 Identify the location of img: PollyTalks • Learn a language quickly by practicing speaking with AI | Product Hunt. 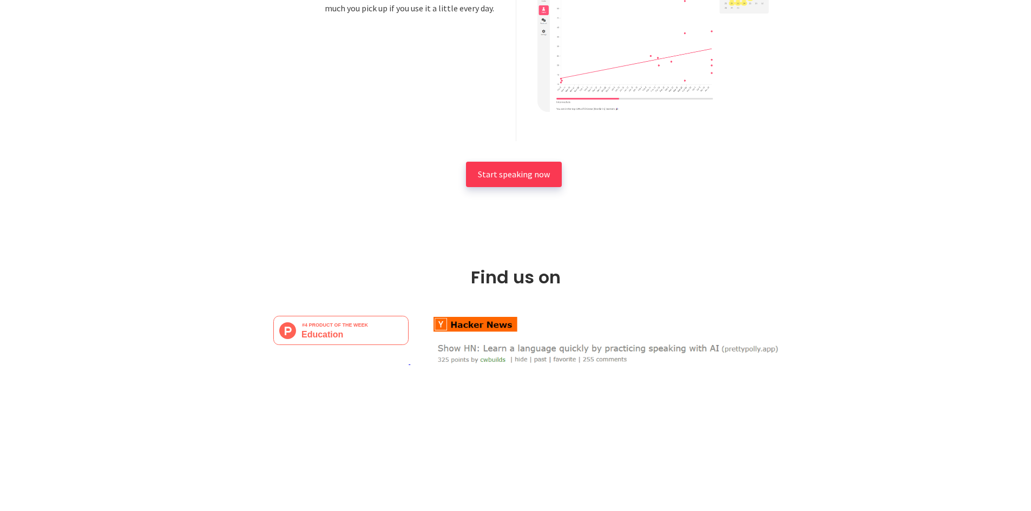
(341, 331).